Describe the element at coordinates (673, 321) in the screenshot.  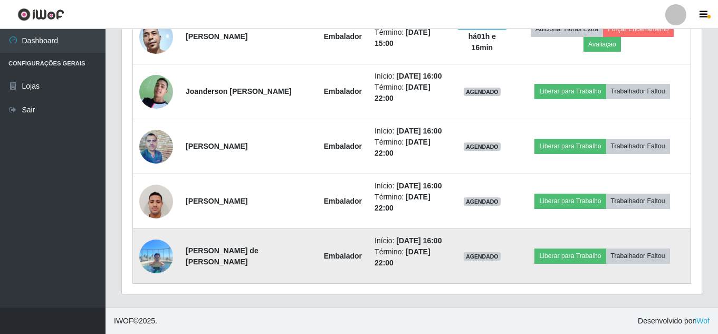
I see `span: Desenvolvido por` at that location.